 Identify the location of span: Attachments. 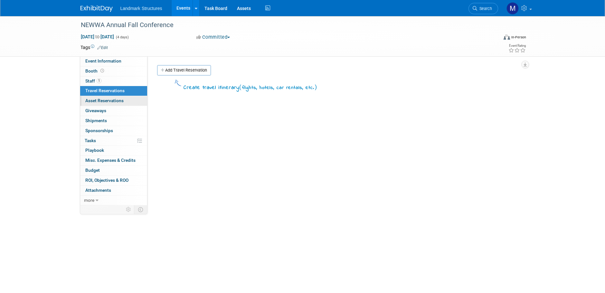
(98, 190).